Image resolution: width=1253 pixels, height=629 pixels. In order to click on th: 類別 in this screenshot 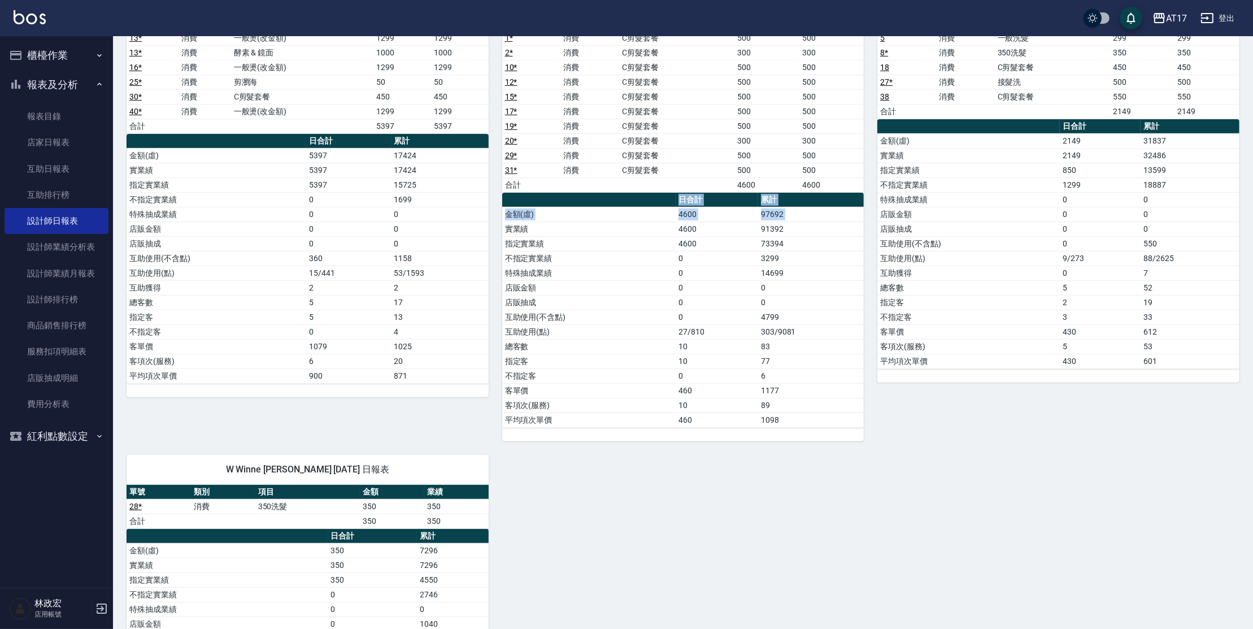, I will do `click(223, 492)`.